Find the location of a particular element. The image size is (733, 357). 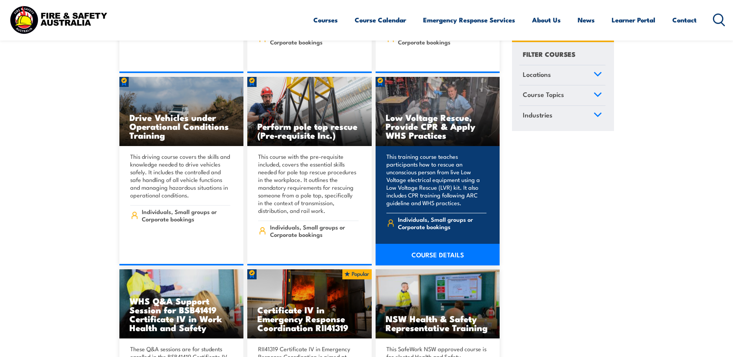

span: Course Topics is located at coordinates (544, 95).